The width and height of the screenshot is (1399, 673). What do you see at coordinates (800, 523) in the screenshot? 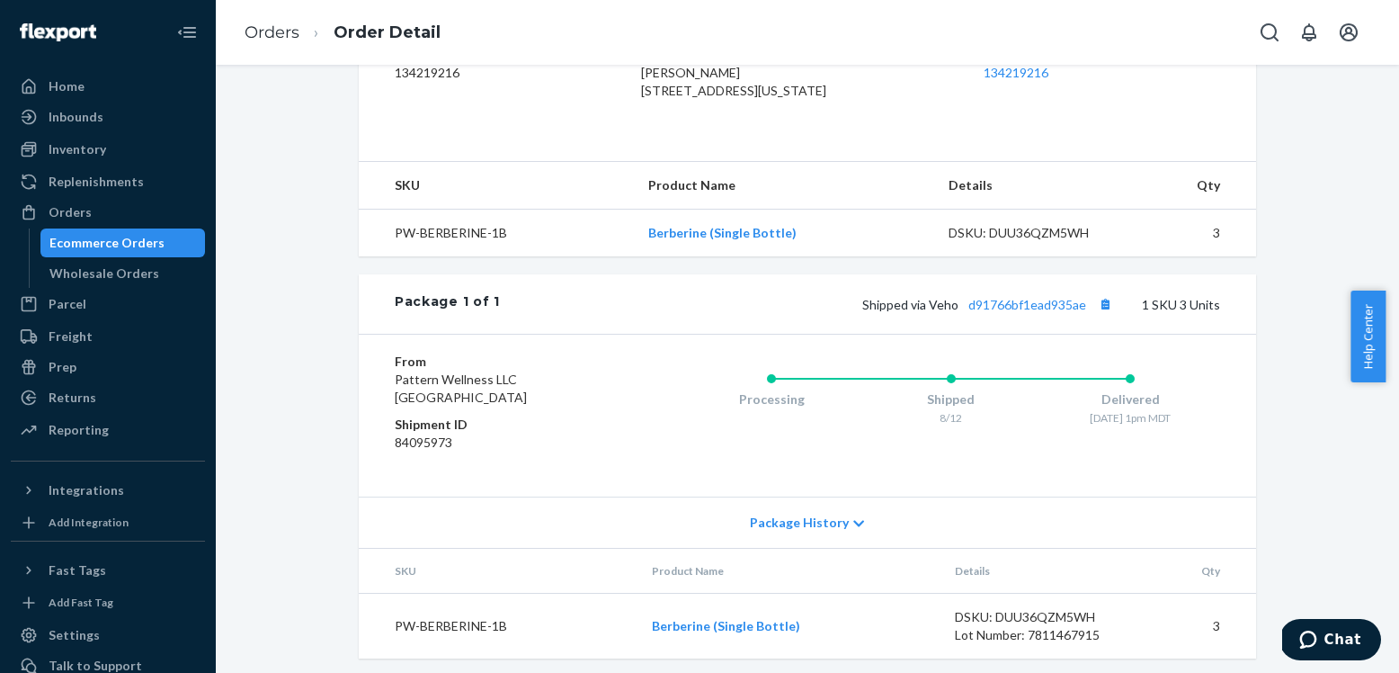
I see `span: Package History` at bounding box center [800, 523].